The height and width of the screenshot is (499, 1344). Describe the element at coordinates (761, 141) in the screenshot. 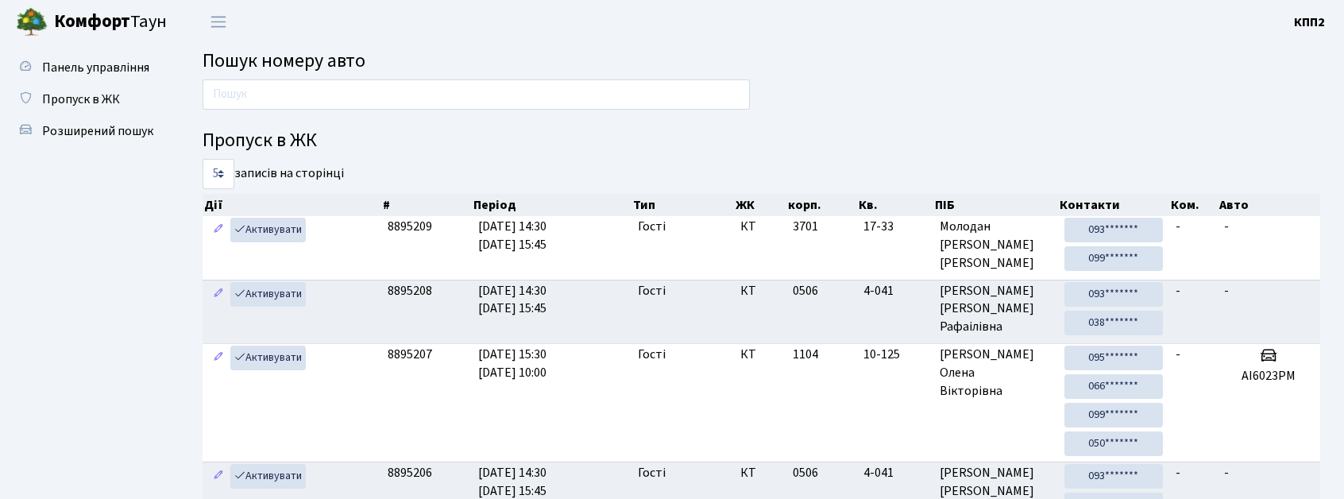

I see `h4: Пропуск в ЖК` at that location.